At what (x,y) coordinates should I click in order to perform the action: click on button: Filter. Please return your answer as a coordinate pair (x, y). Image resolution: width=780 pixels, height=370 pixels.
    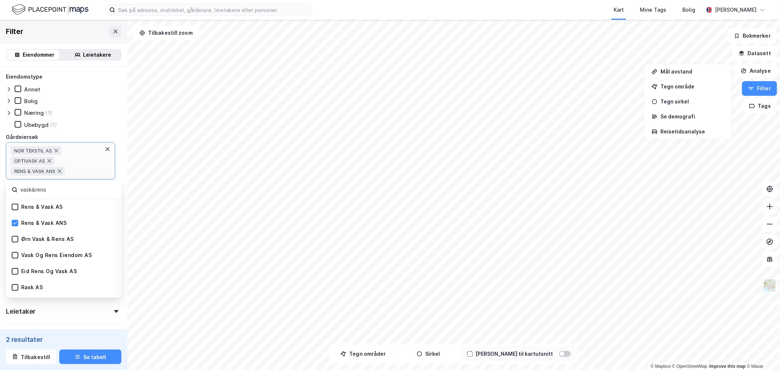
    Looking at the image, I should click on (759, 88).